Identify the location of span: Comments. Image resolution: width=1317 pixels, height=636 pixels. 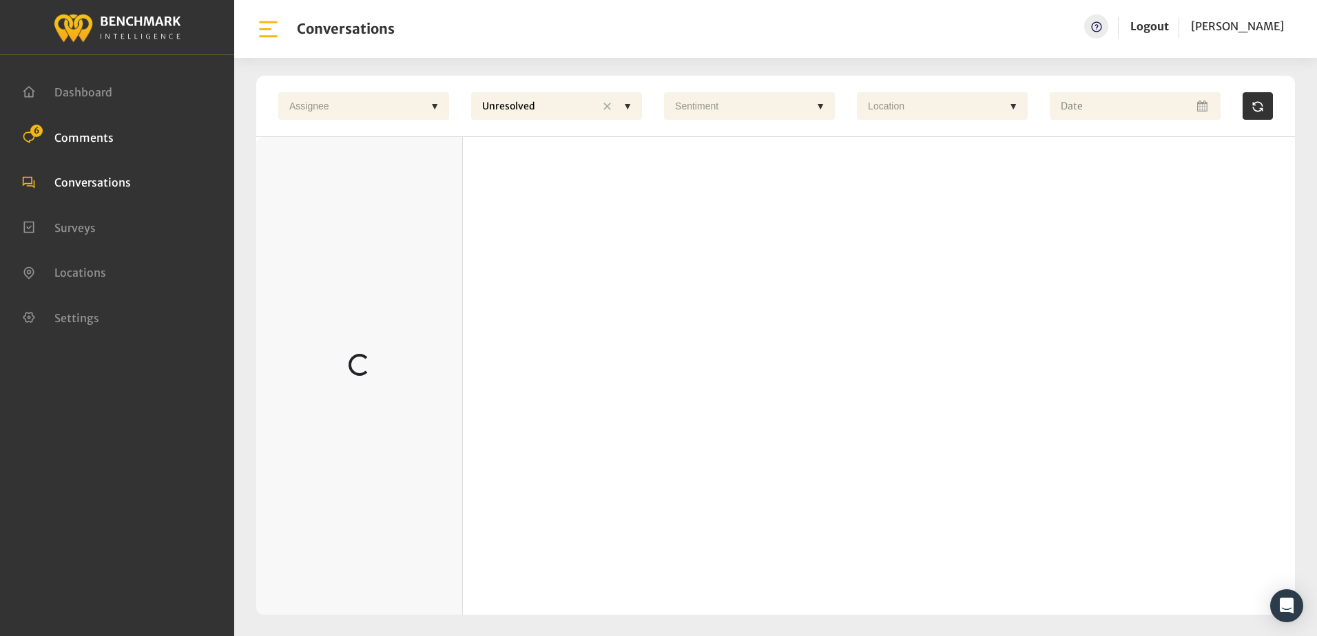
(84, 137).